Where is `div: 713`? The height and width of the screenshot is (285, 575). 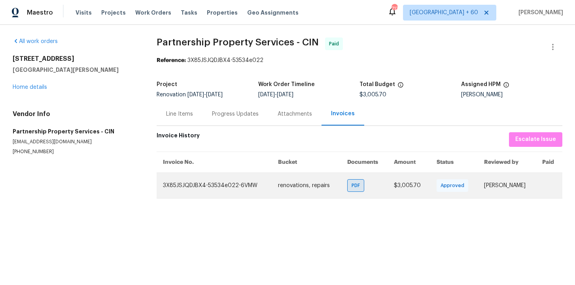
div: 713 is located at coordinates (394, 9).